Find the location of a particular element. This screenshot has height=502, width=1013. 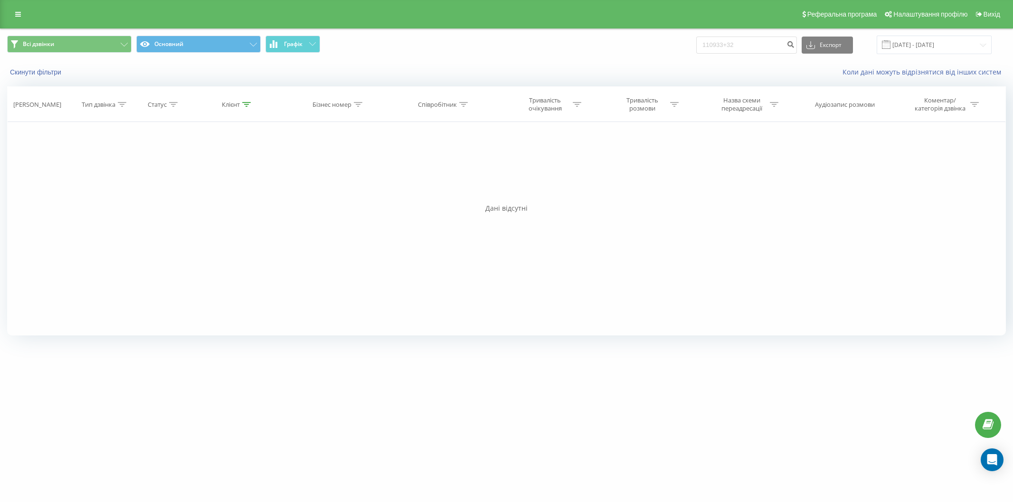

div: Бізнес номер is located at coordinates (332, 104).